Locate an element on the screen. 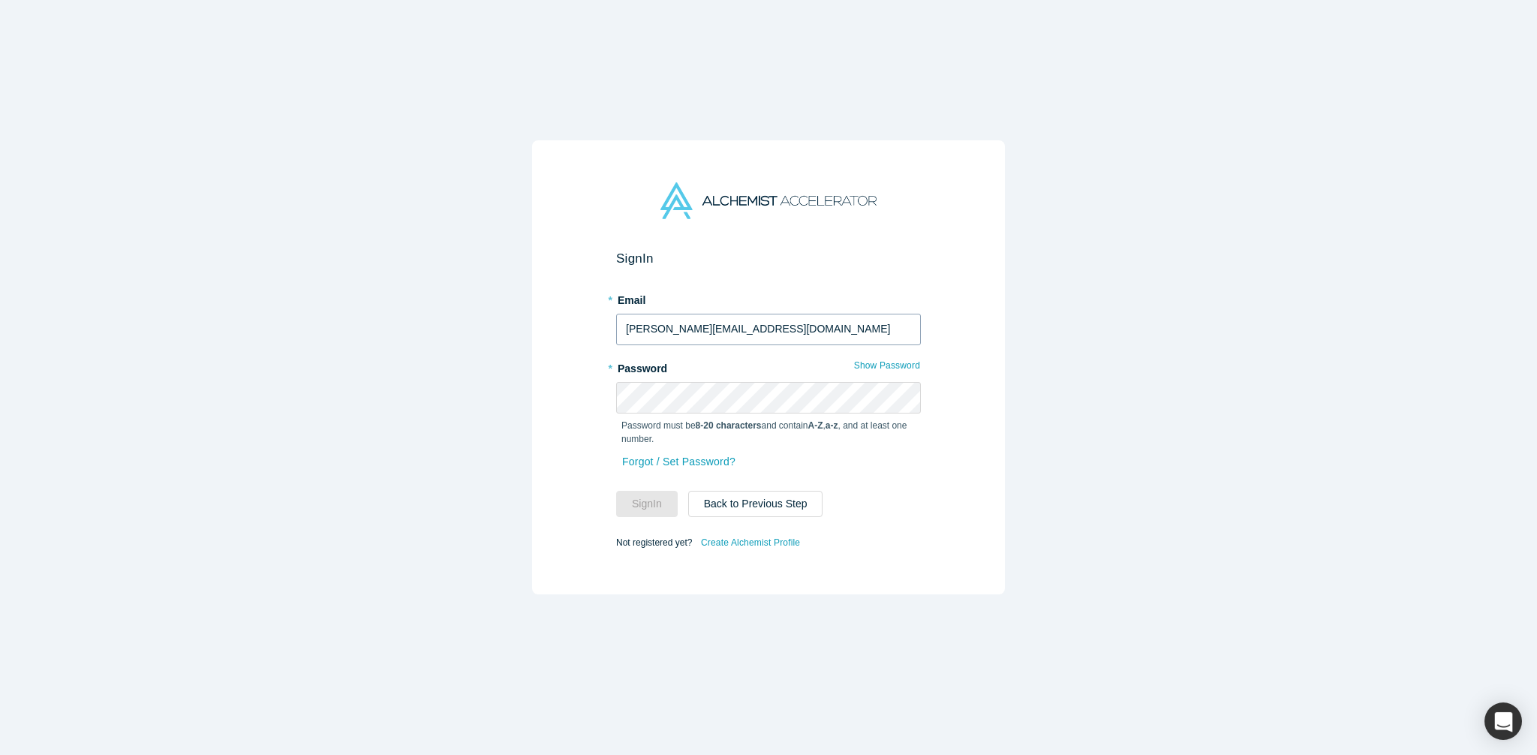 The image size is (1537, 755). button: Show Password is located at coordinates (887, 366).